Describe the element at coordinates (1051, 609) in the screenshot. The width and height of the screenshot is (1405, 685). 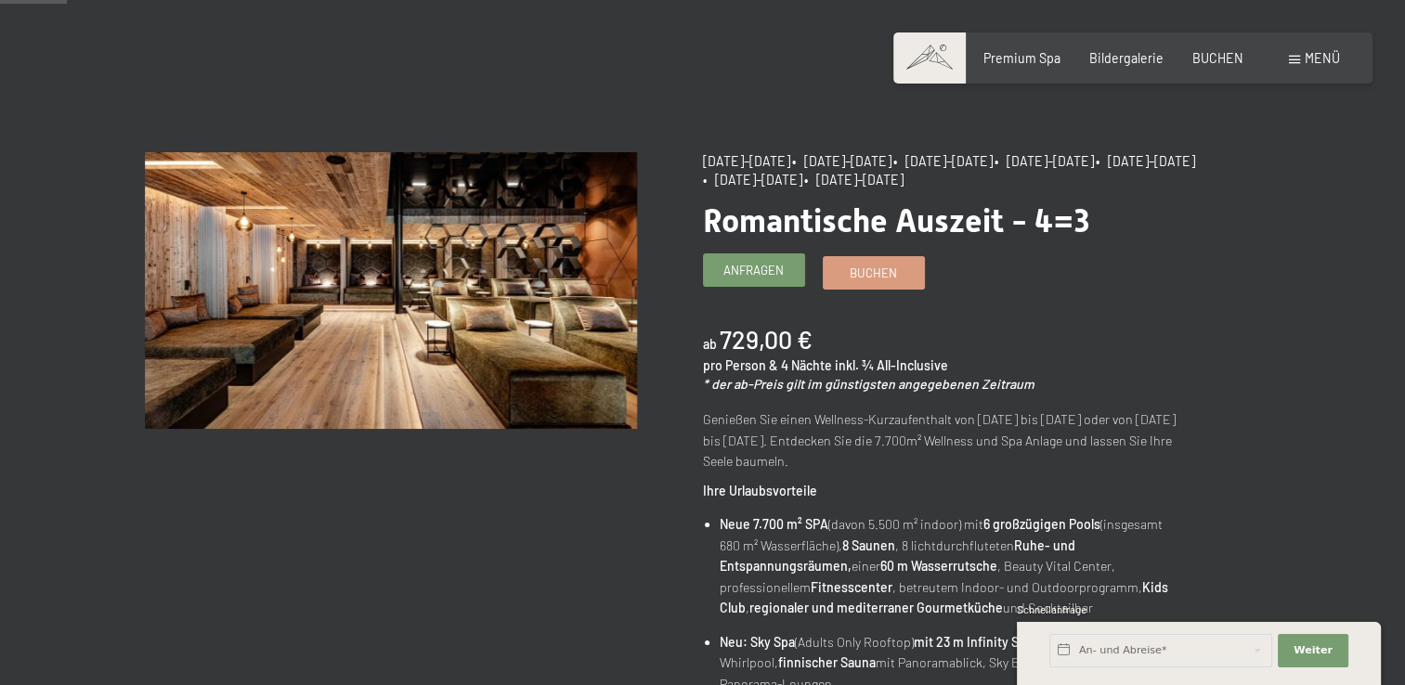
I see `span: Schnellanfrage` at that location.